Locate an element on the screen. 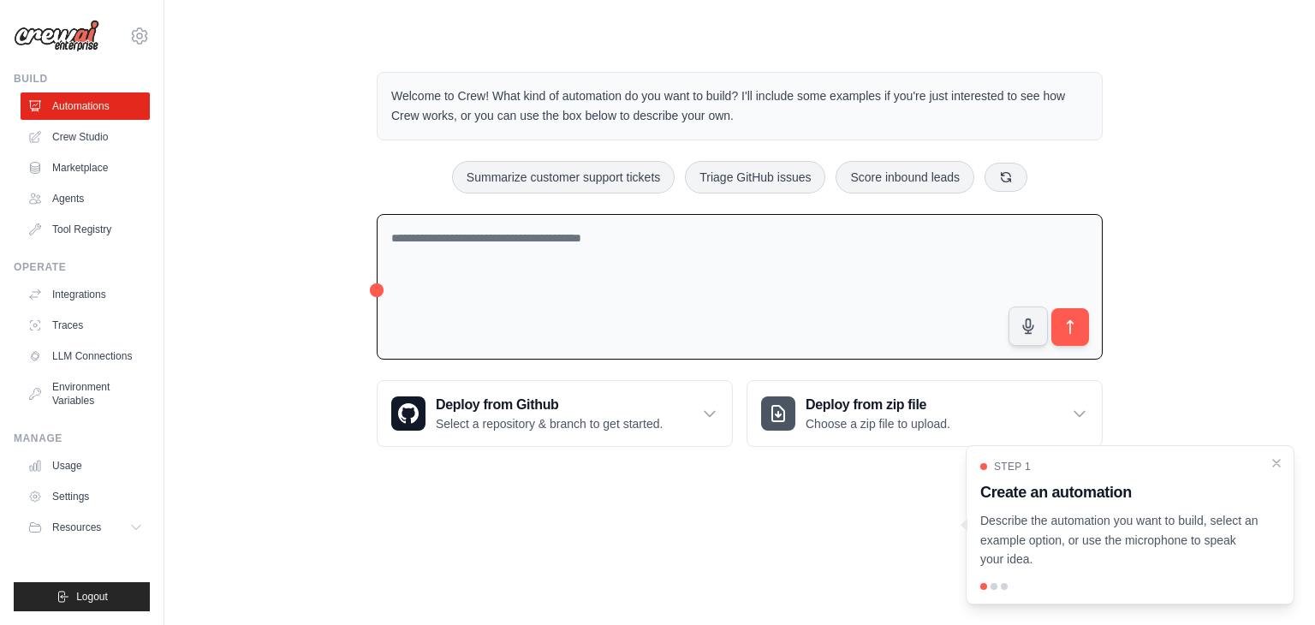 This screenshot has width=1315, height=625. a: Integrations is located at coordinates (85, 295).